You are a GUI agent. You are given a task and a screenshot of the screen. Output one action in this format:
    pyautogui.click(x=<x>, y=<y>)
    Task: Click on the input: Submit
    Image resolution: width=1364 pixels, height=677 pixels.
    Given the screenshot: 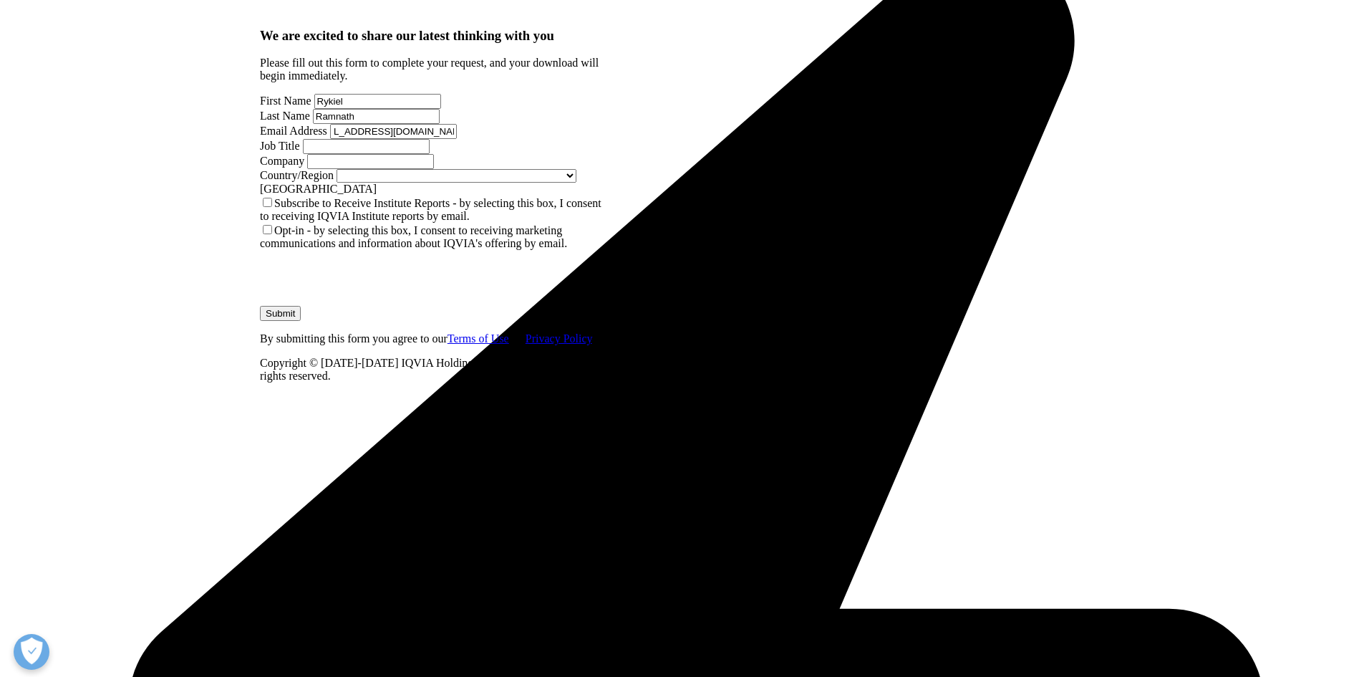 What is the action you would take?
    pyautogui.click(x=280, y=313)
    